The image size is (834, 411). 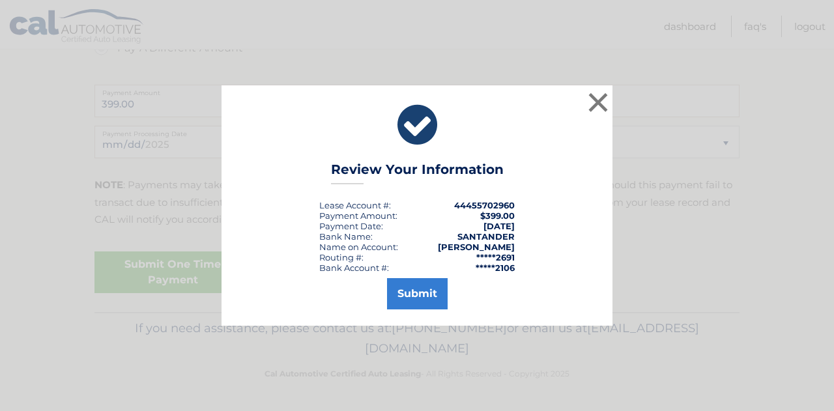 What do you see at coordinates (341, 257) in the screenshot?
I see `div: Routing #:` at bounding box center [341, 257].